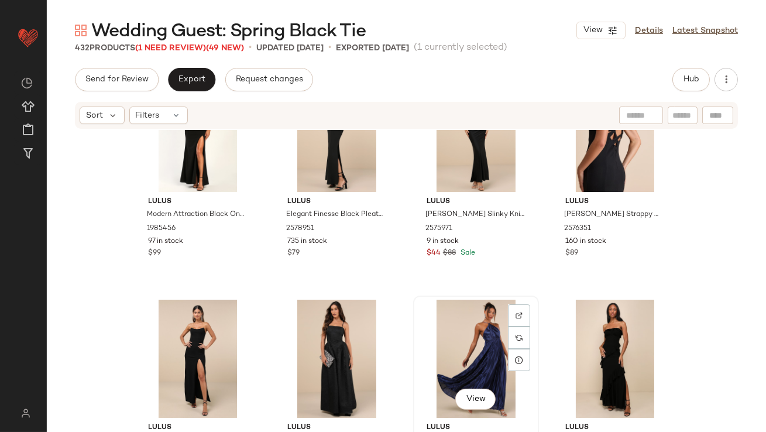 This screenshot has width=766, height=432. I want to click on span: Elegant Finesse Black Pleated Cutout Maxi Dress, so click(335, 215).